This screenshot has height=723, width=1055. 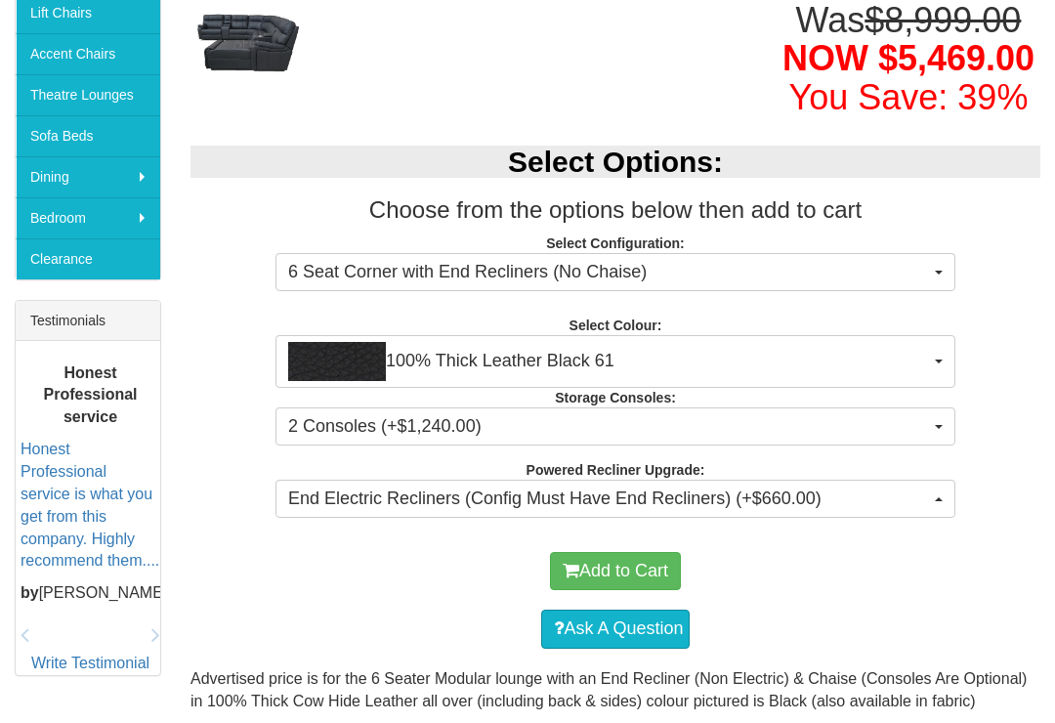 What do you see at coordinates (88, 218) in the screenshot?
I see `a: Bedroom` at bounding box center [88, 218].